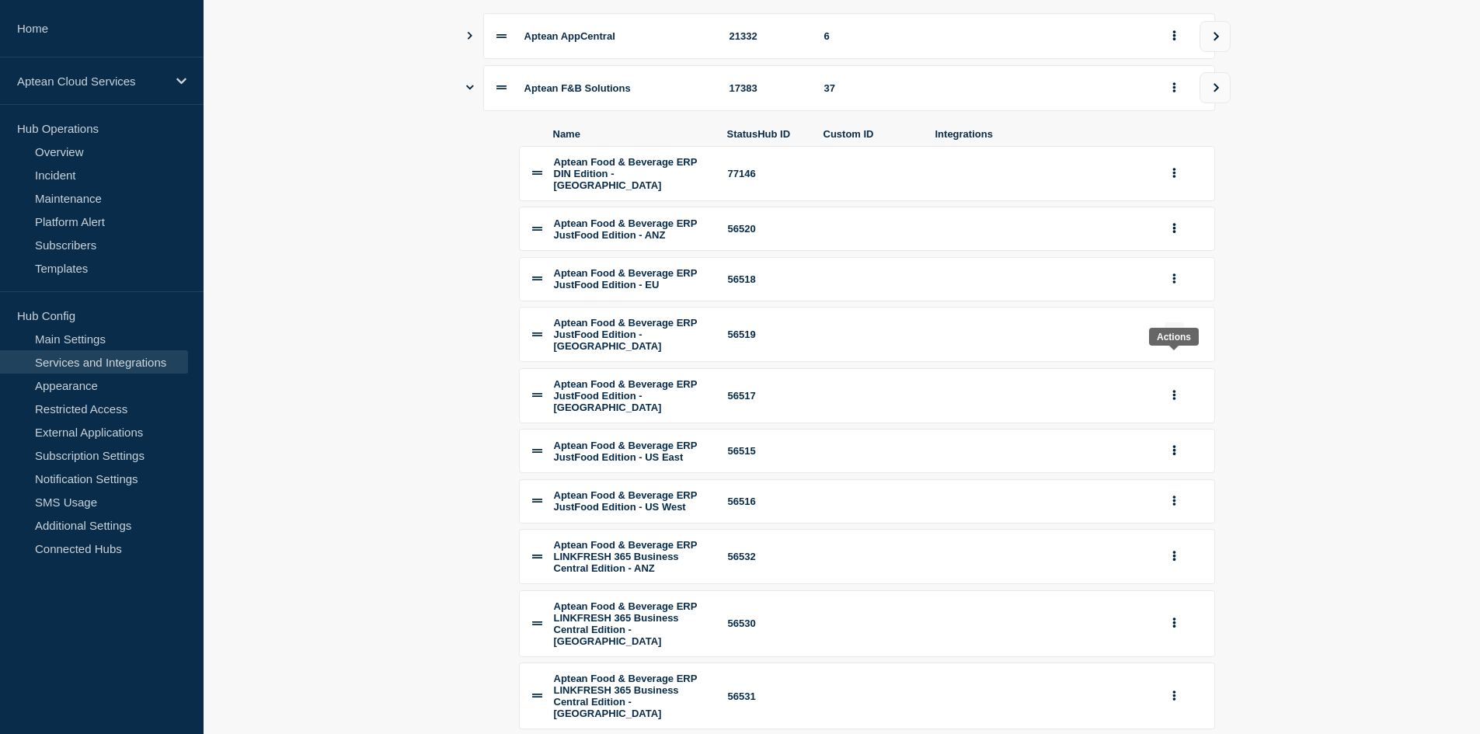  I want to click on div: Actions, so click(1174, 337).